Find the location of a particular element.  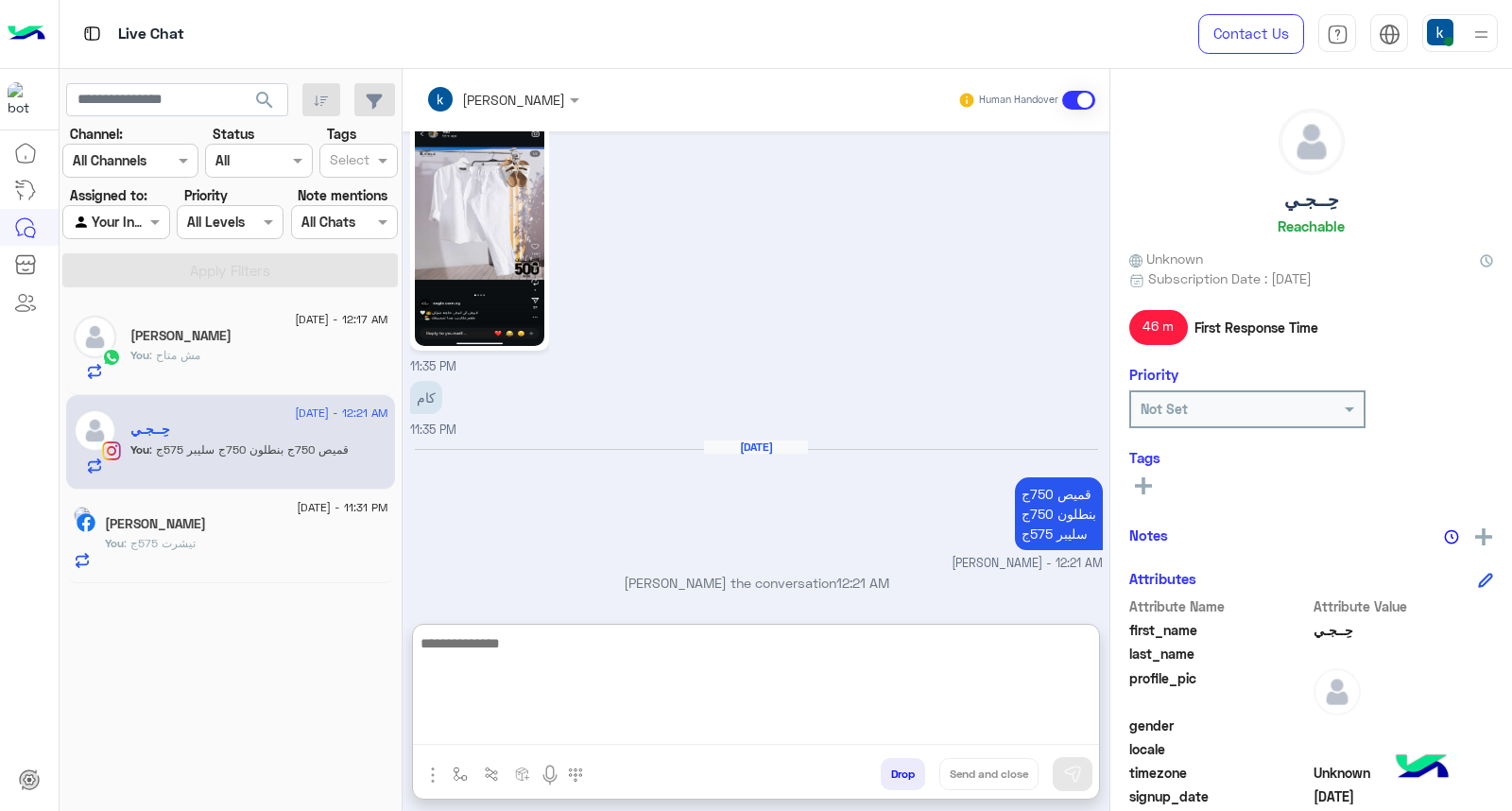

h6: Notes is located at coordinates (1148, 535).